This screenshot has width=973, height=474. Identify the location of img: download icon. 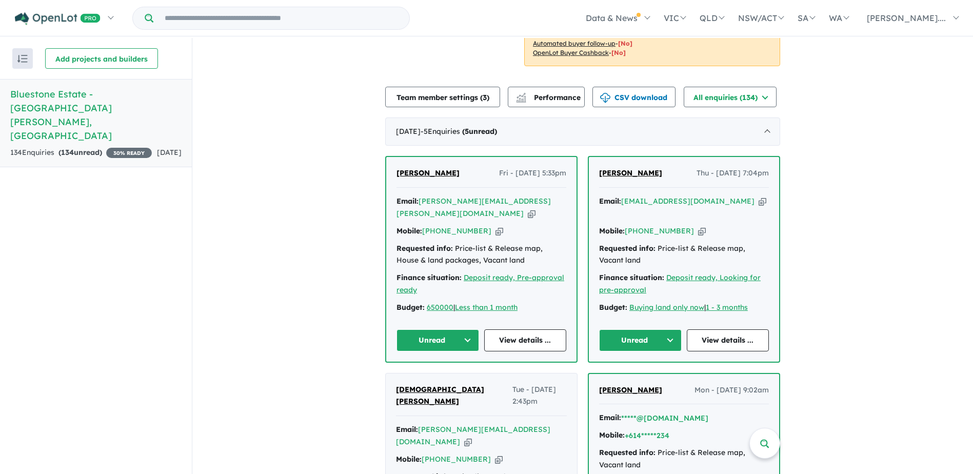
(605, 98).